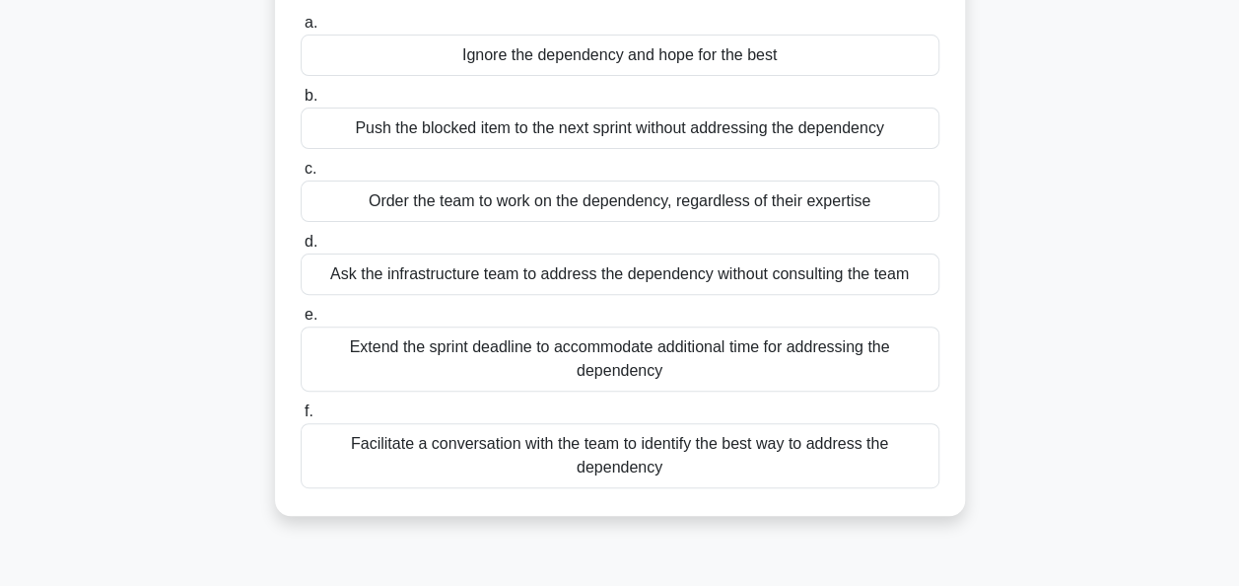  What do you see at coordinates (620, 55) in the screenshot?
I see `div: Ignore the dependency and hope for the best` at bounding box center [620, 55].